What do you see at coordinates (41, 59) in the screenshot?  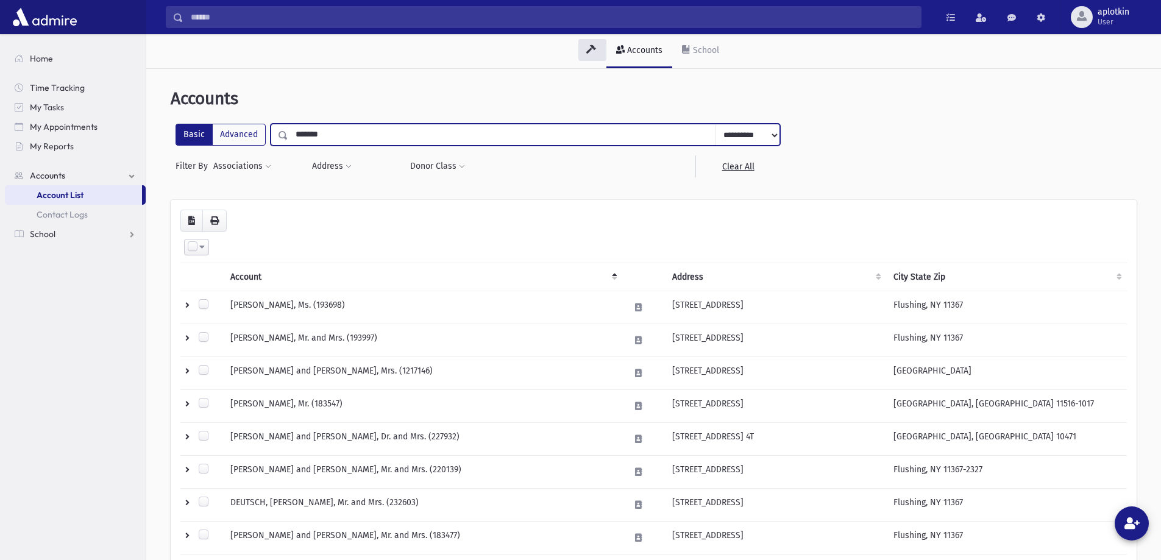 I see `span: Home` at bounding box center [41, 59].